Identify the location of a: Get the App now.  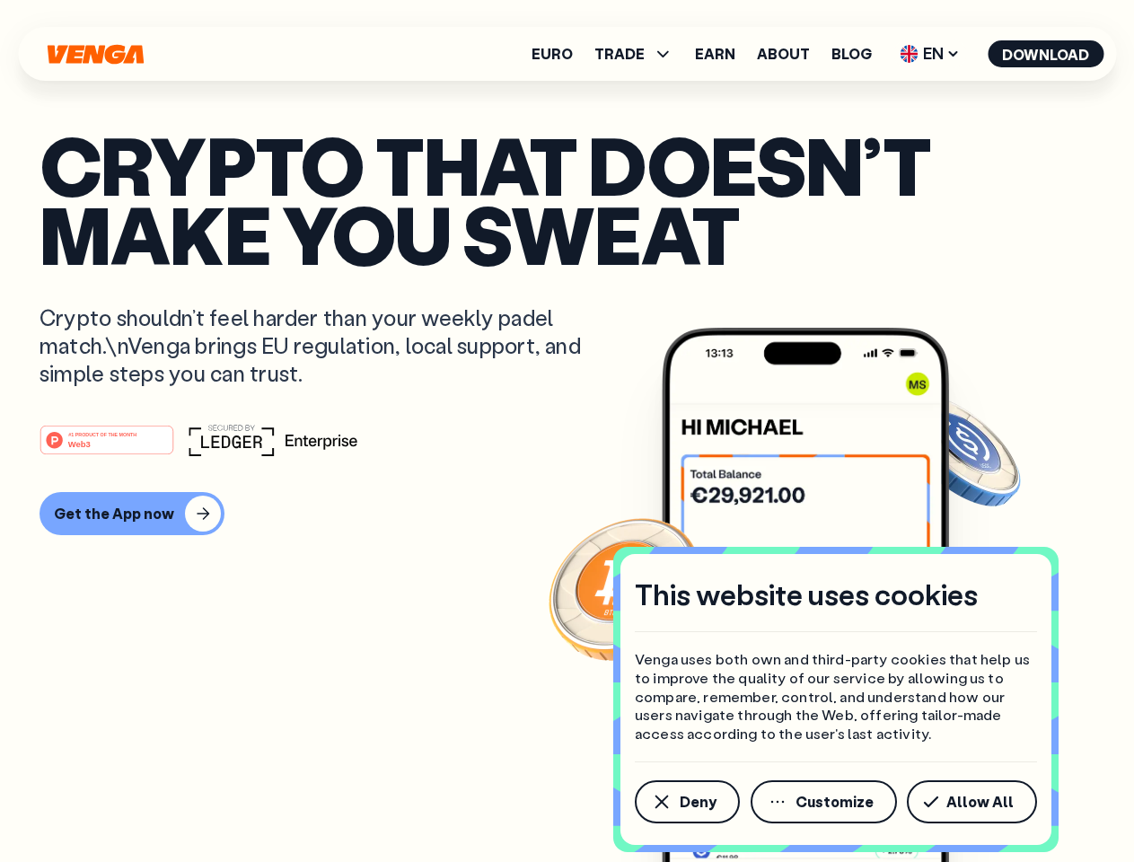
(567, 514).